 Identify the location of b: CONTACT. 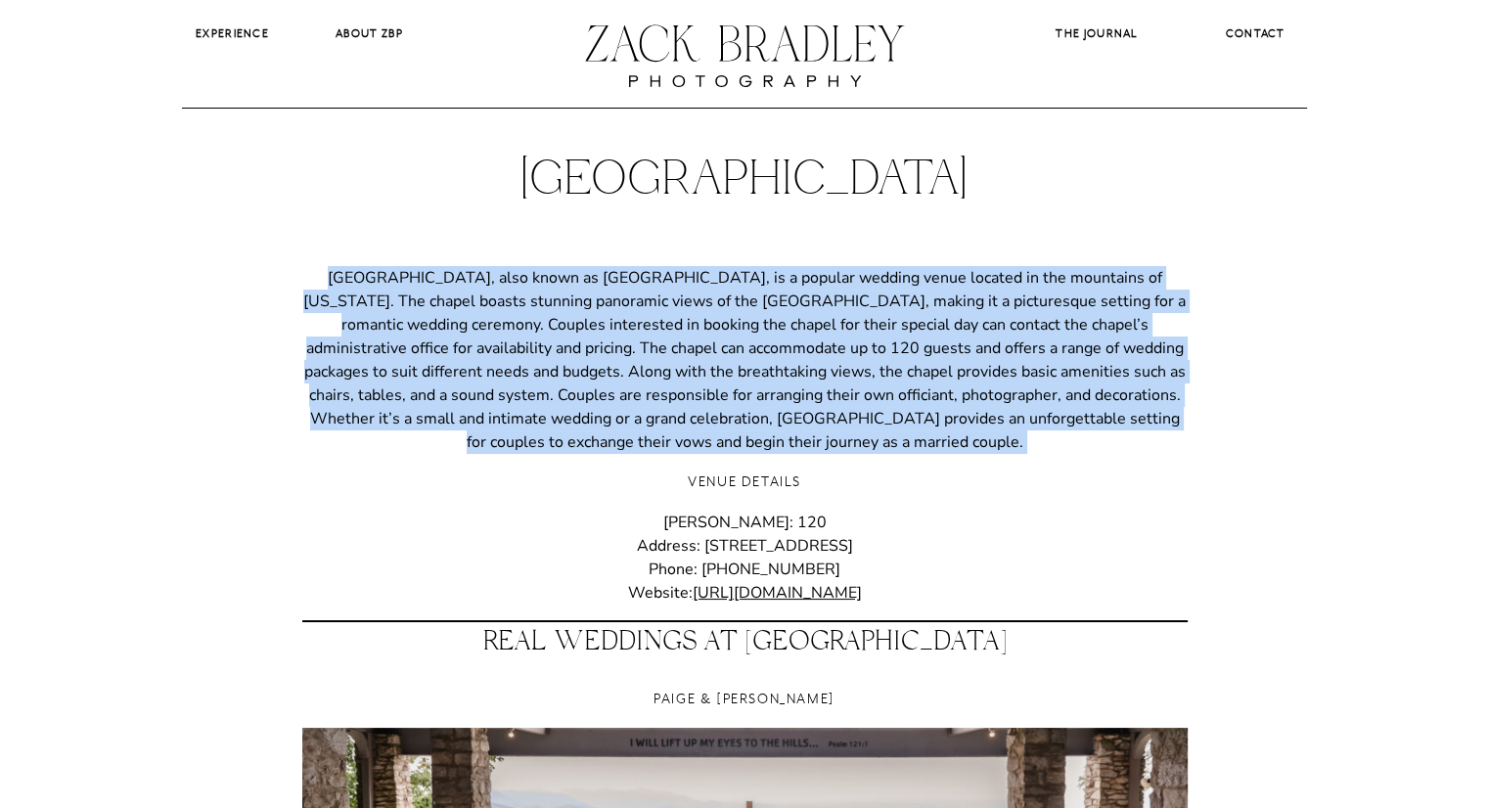
(1254, 33).